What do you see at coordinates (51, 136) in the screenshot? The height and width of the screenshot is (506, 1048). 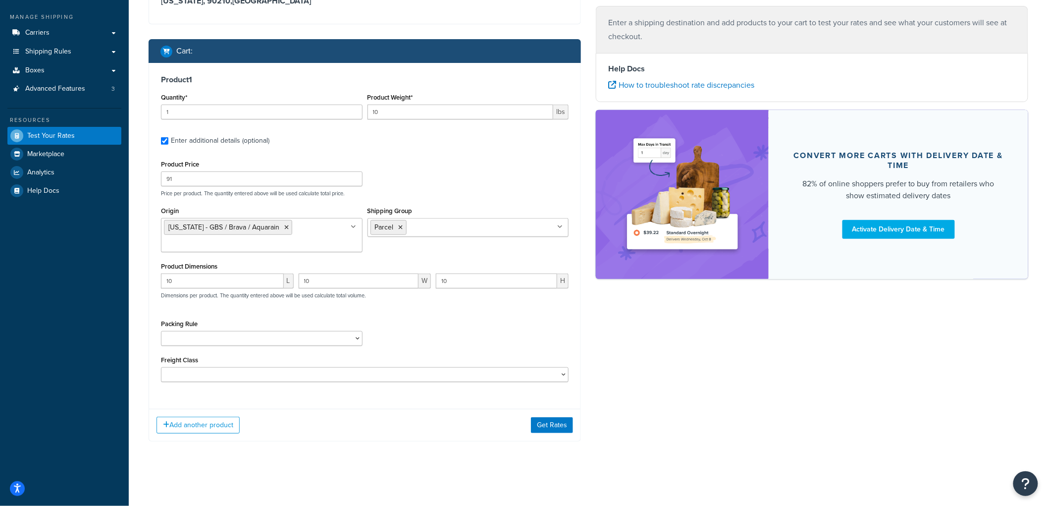 I see `span: Test Your Rates` at bounding box center [51, 136].